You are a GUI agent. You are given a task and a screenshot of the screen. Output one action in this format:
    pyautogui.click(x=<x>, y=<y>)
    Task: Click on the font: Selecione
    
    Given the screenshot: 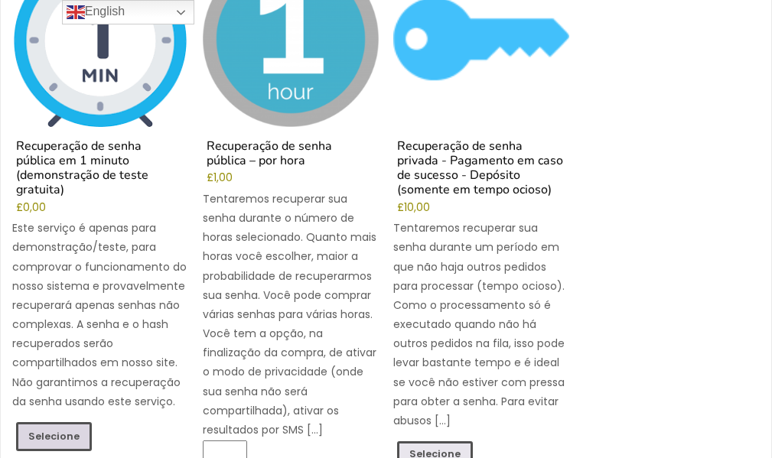 What is the action you would take?
    pyautogui.click(x=54, y=436)
    